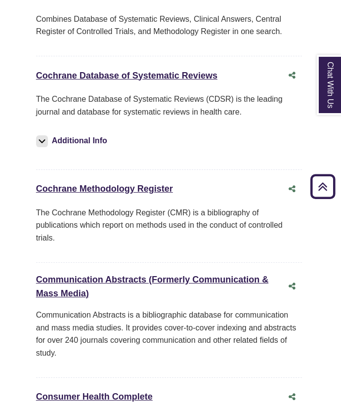  I want to click on a: Cochrane Methodology Register, so click(104, 189).